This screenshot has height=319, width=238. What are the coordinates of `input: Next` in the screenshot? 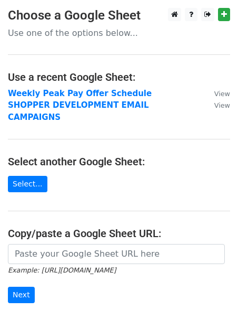 It's located at (21, 294).